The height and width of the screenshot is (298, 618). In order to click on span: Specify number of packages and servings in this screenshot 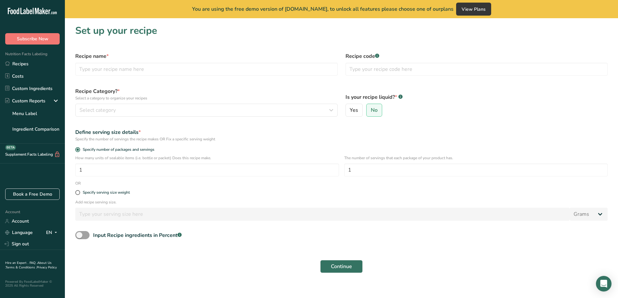, I will do `click(117, 149)`.